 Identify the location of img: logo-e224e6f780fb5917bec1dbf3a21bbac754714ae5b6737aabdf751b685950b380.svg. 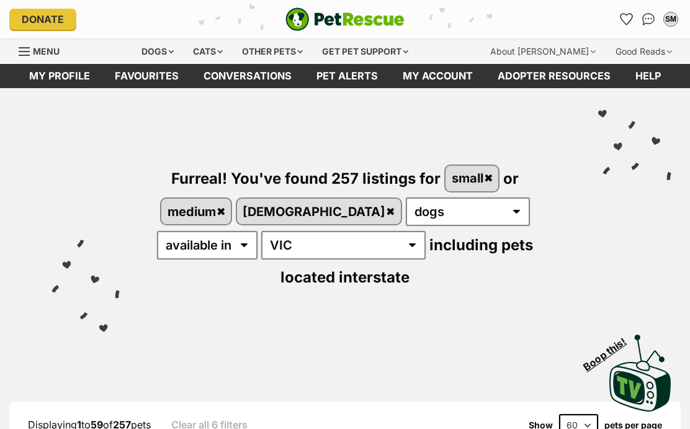
(345, 19).